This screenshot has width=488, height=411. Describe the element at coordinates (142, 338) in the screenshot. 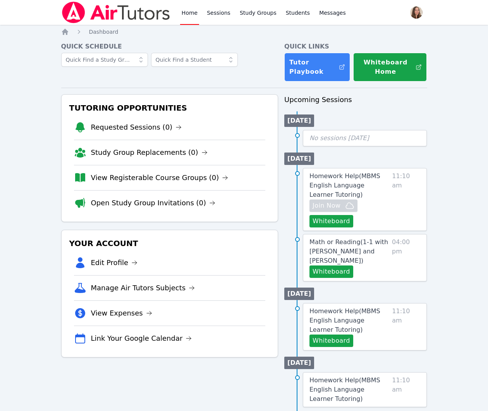

I see `a: Link Your Google Calendar` at that location.